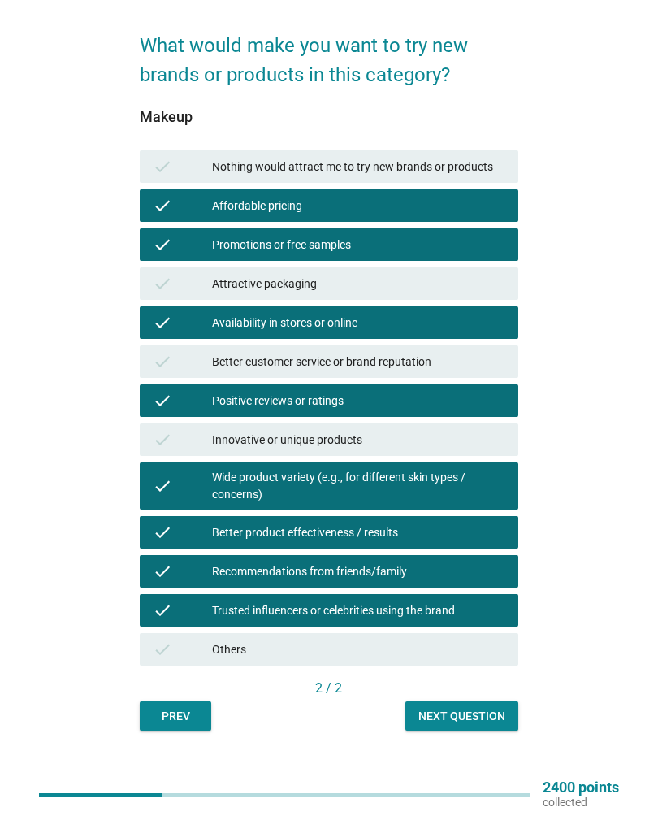 The width and height of the screenshot is (658, 816). I want to click on h2: What would make you want to try new brands or products in this category?, so click(328, 52).